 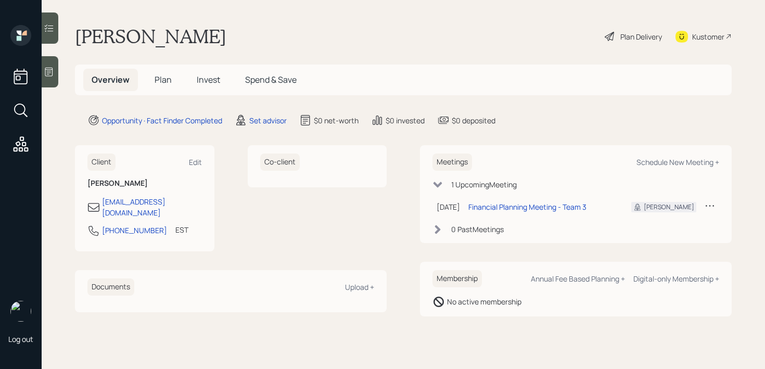 What do you see at coordinates (163, 80) in the screenshot?
I see `span: Plan` at bounding box center [163, 80].